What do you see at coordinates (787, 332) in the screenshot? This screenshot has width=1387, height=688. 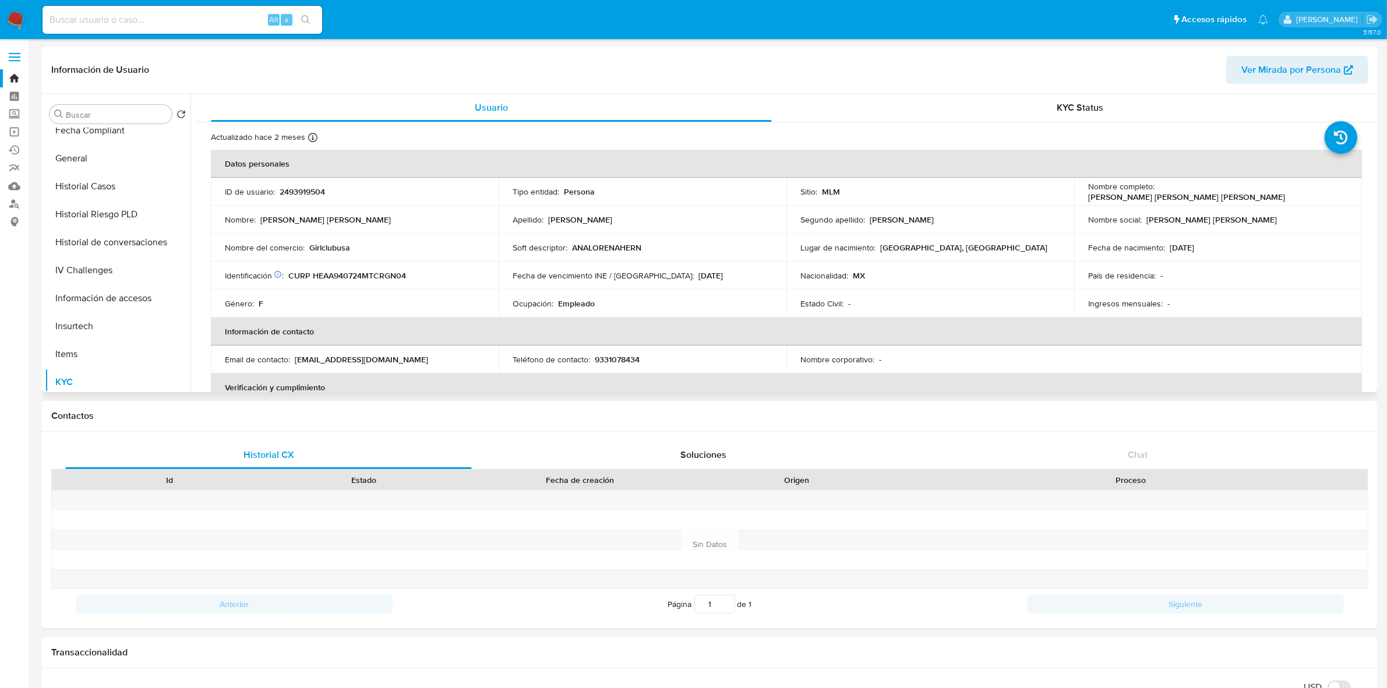 I see `th: Información de contacto` at bounding box center [787, 332].